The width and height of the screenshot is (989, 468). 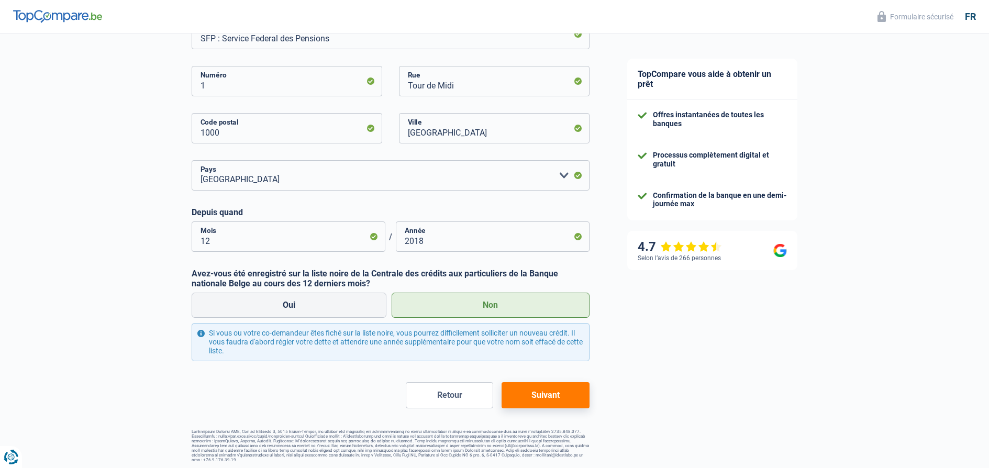 What do you see at coordinates (390, 212) in the screenshot?
I see `label: Depuis quand` at bounding box center [390, 212].